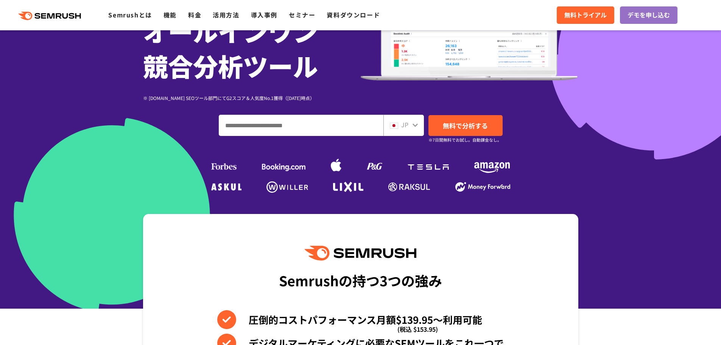  I want to click on a: 活用方法, so click(226, 15).